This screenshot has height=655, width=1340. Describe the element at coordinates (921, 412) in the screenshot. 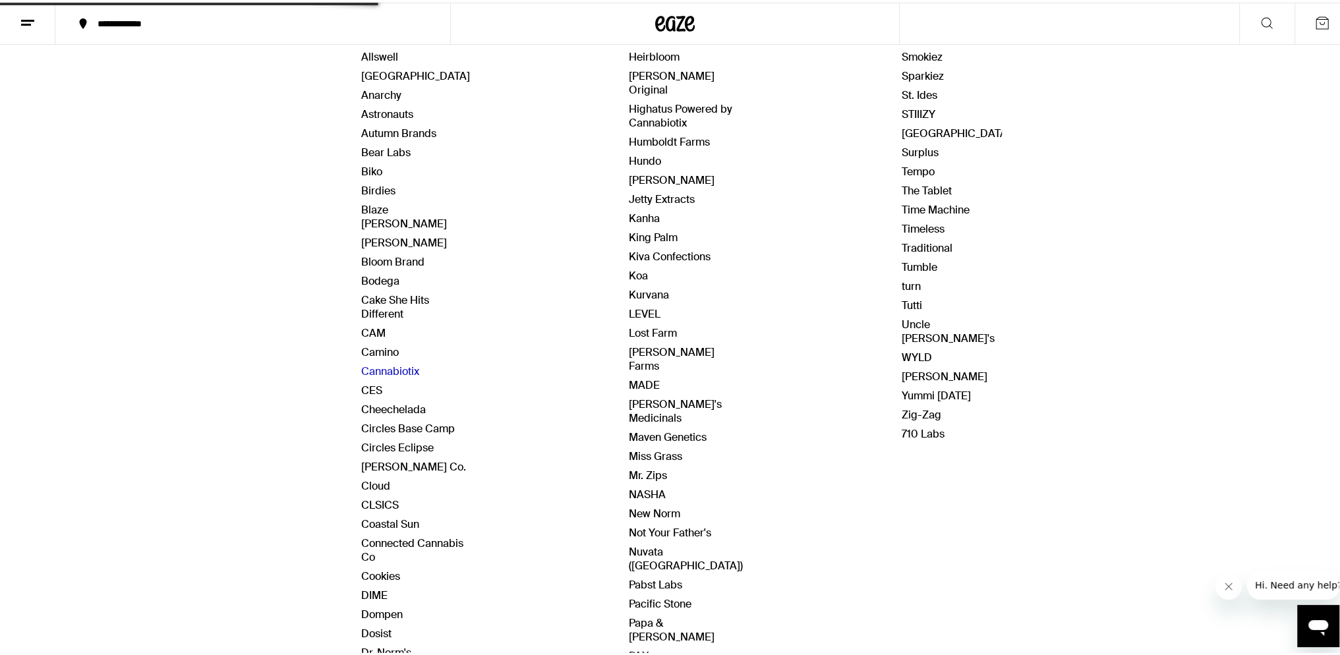

I see `a: Zig-Zag` at that location.